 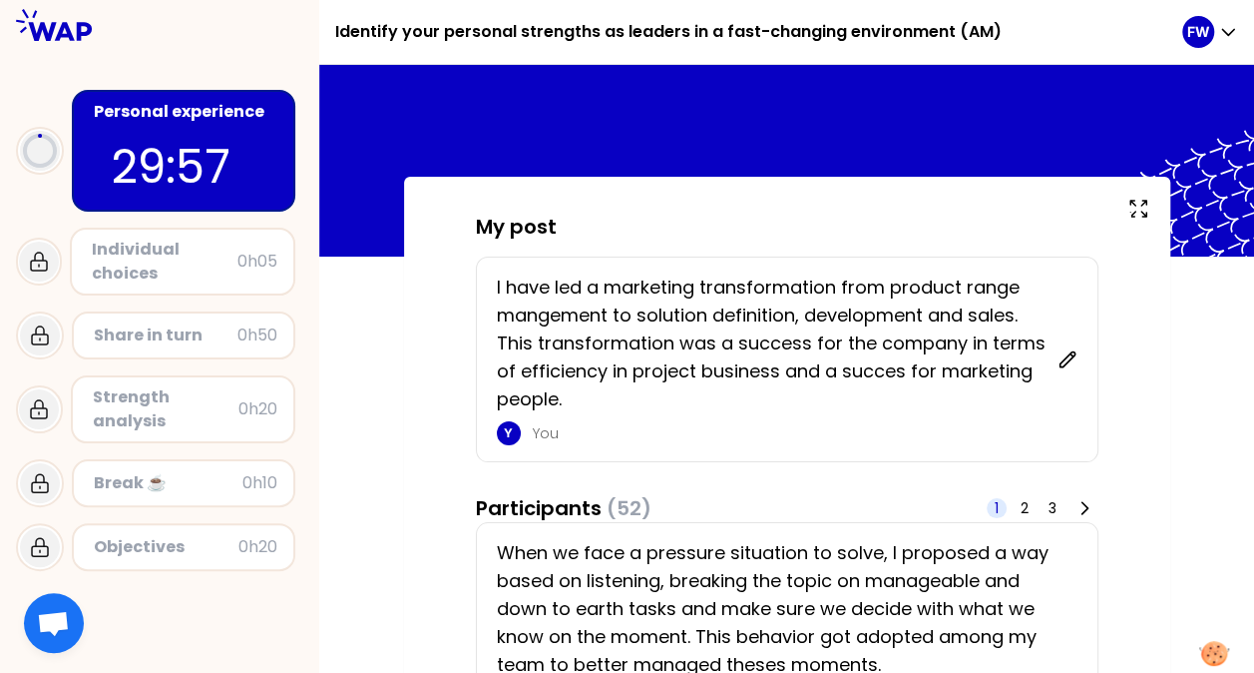 I want to click on span: 3, so click(x=1053, y=508).